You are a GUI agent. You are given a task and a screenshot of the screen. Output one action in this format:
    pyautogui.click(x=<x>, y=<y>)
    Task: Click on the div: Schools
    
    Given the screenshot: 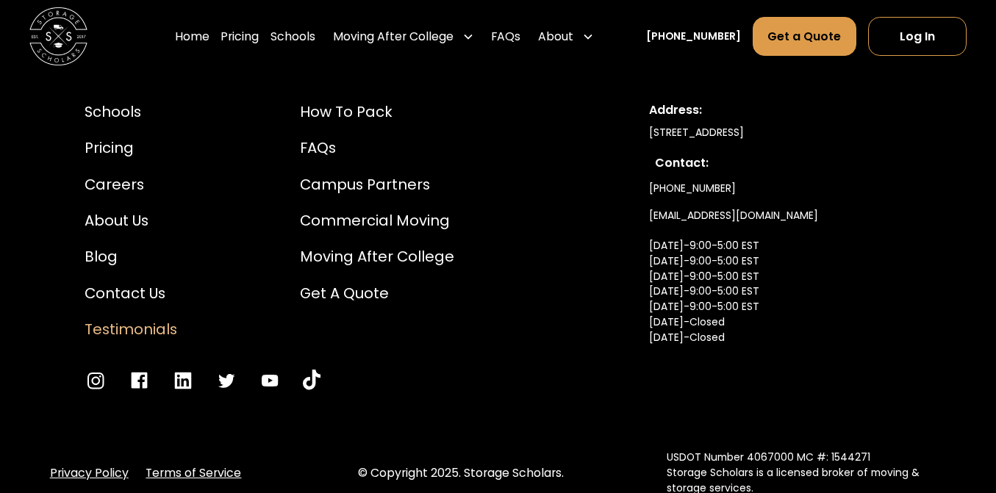 What is the action you would take?
    pyautogui.click(x=131, y=112)
    